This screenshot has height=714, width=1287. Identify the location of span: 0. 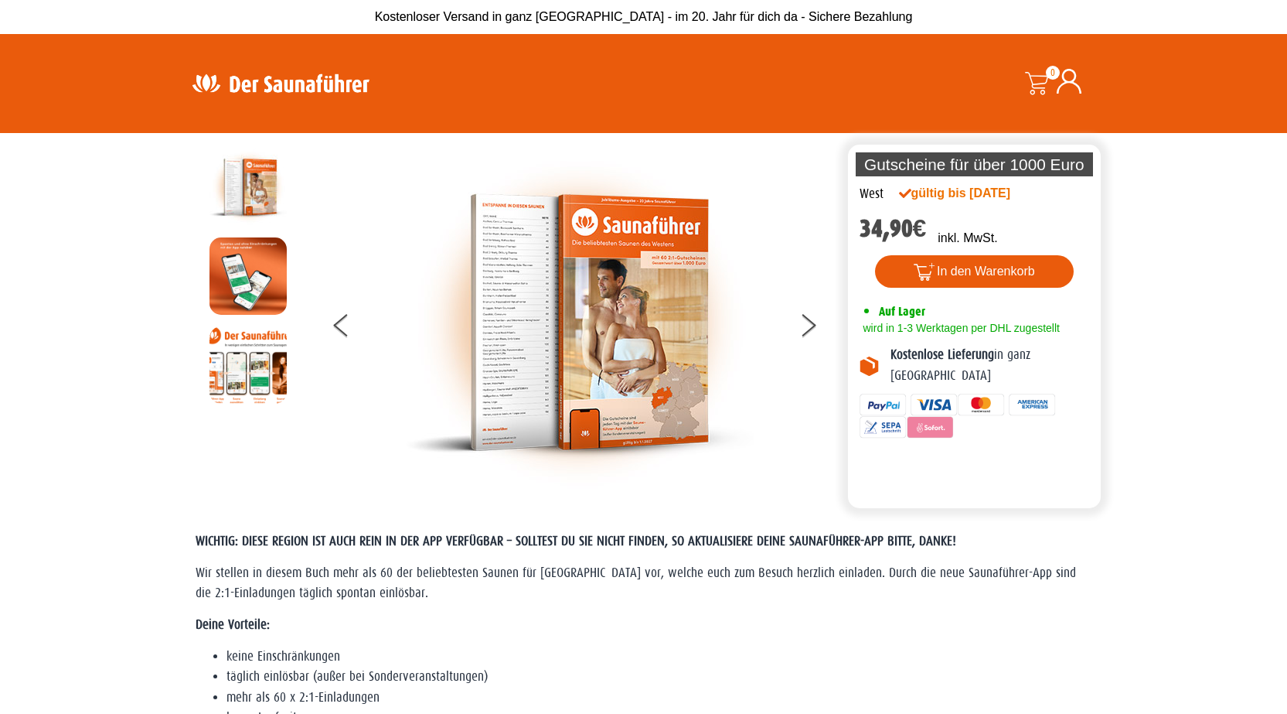
(1053, 73).